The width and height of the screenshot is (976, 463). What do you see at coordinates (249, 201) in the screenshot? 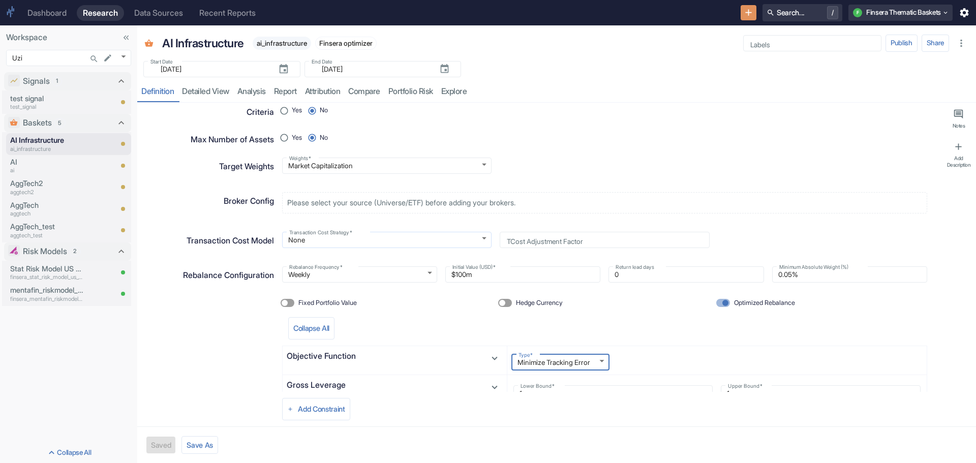
I see `p: Broker Config` at bounding box center [249, 201].